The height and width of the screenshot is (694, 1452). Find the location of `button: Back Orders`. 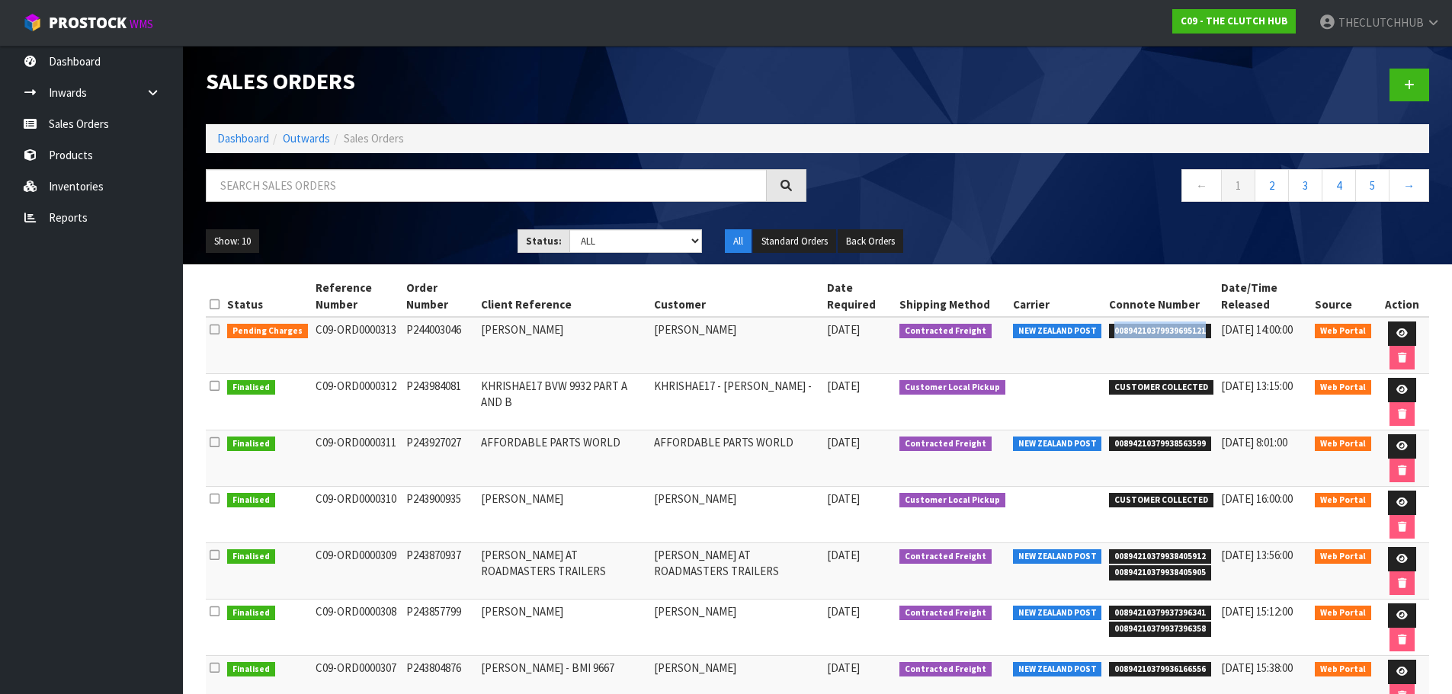

button: Back Orders is located at coordinates (871, 242).